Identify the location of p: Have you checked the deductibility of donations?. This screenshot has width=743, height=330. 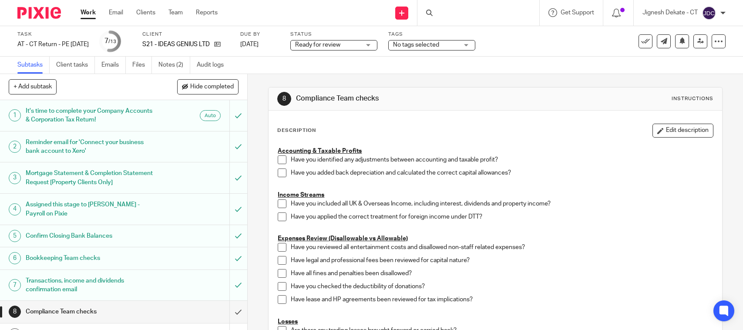
(502, 287).